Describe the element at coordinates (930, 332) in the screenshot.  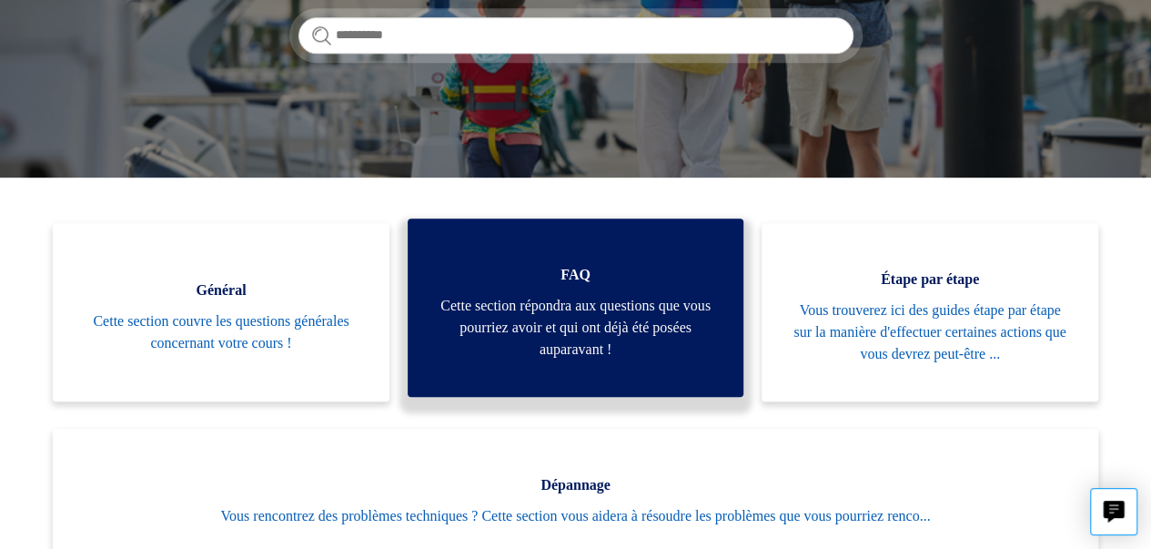
I see `span: Vous trouverez ici des guides étape par étape sur la manière d'effectuer certaines actions que vo...` at that location.